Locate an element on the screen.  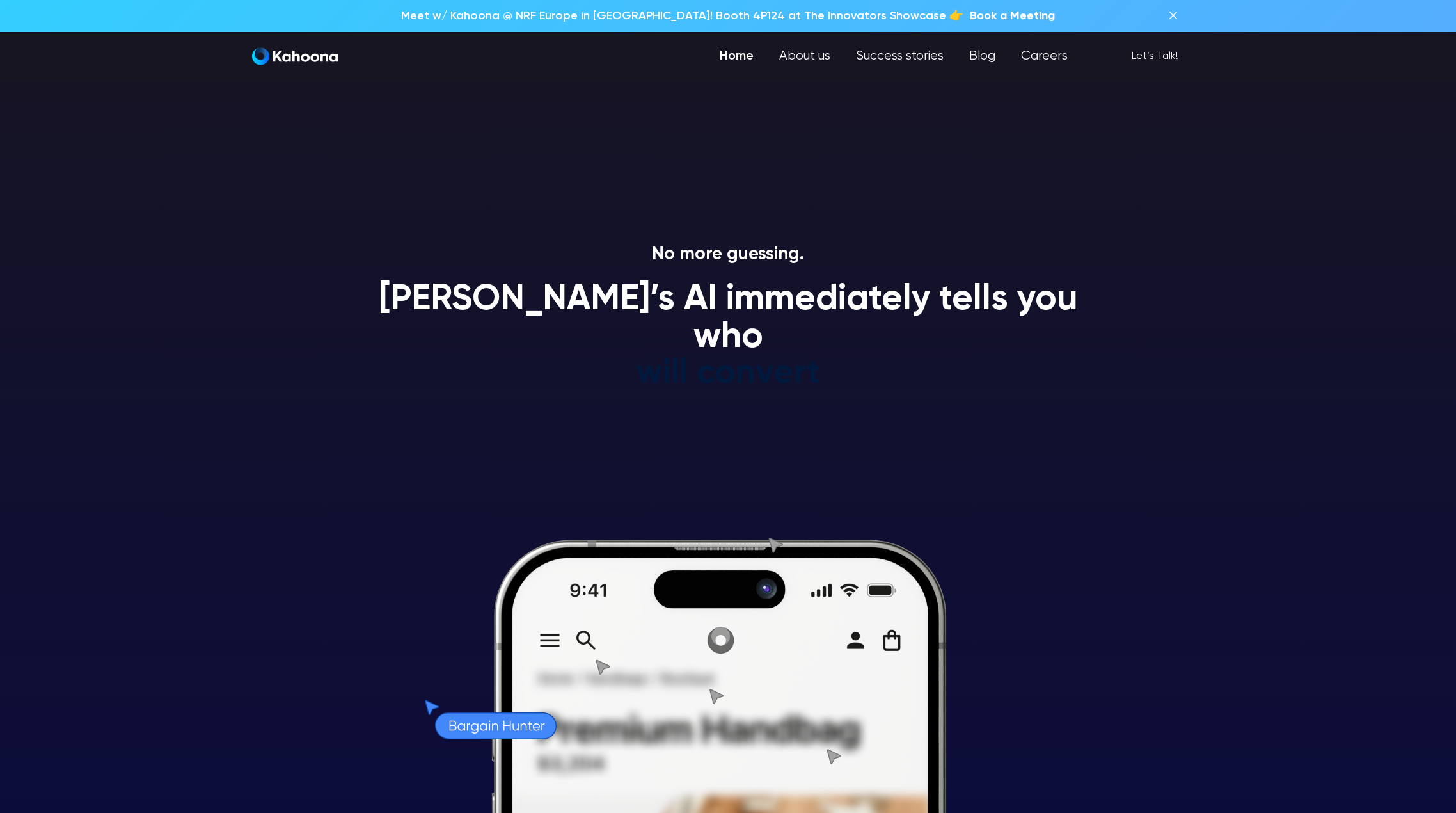
a: Home is located at coordinates (736, 56).